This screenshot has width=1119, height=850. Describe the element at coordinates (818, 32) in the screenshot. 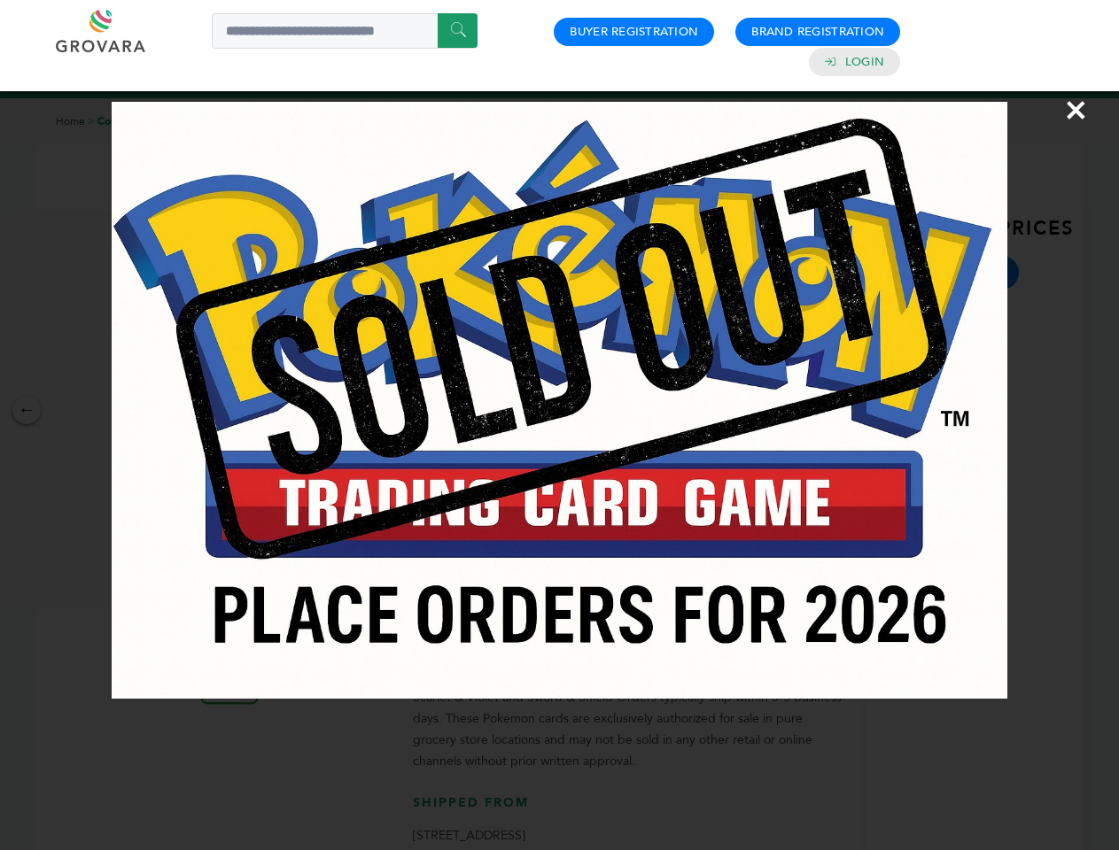

I see `a: Brand Registration` at that location.